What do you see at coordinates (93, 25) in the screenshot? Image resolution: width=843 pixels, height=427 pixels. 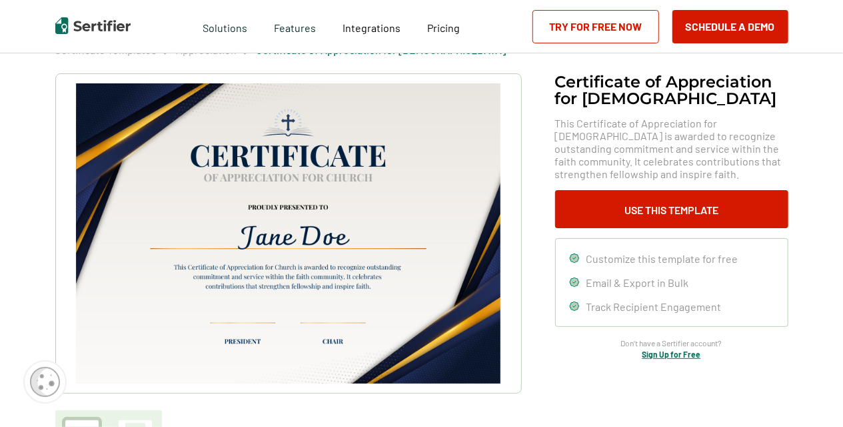 I see `img: Sertifier | Digital Credentialing Platform` at bounding box center [93, 25].